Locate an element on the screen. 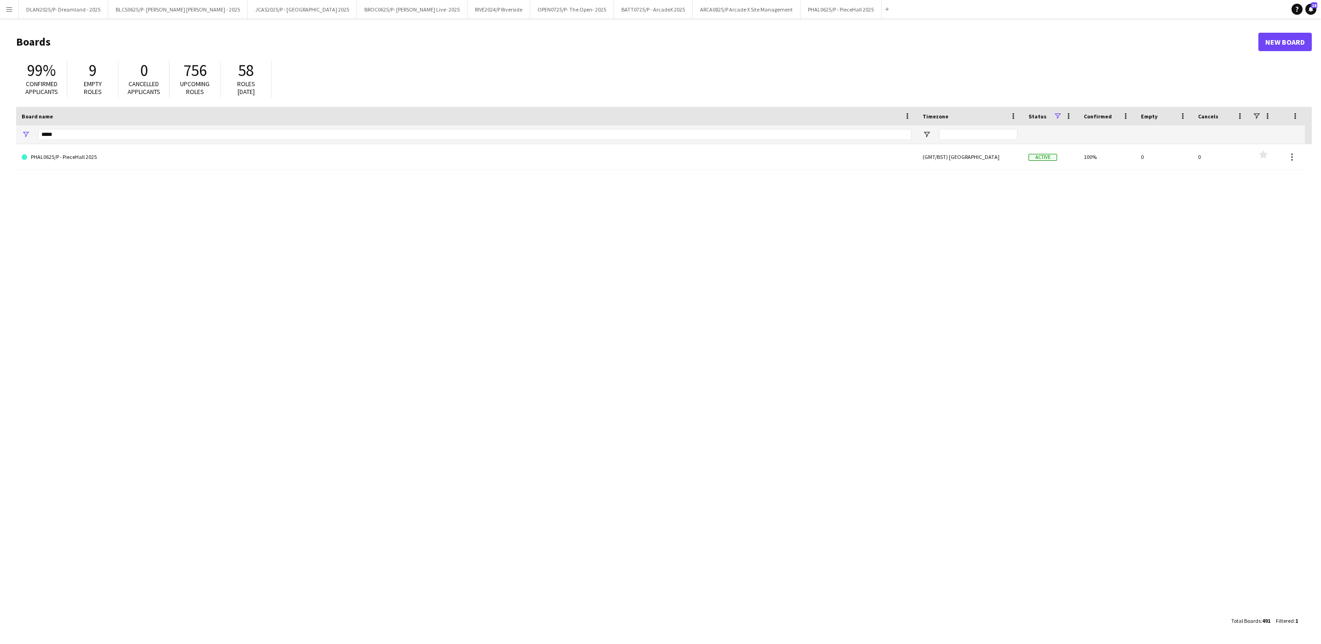 The height and width of the screenshot is (644, 1321). span: Cancelled applicants is located at coordinates (144, 87).